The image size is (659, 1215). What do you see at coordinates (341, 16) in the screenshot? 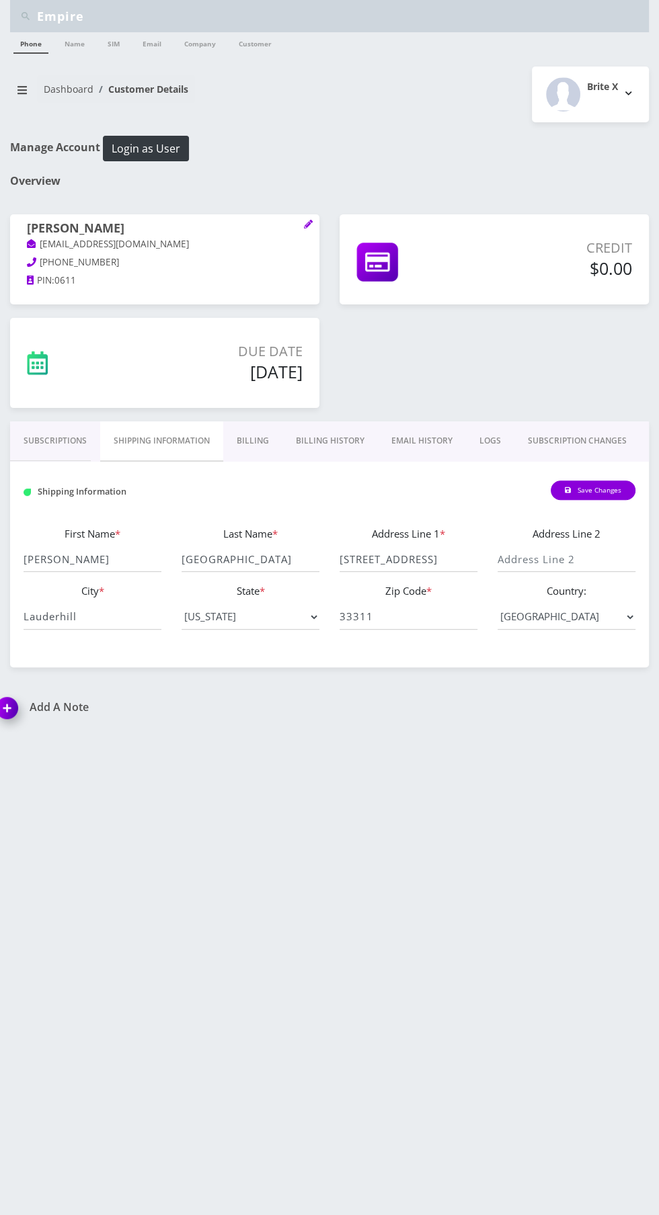
I see `input: Search Teltik` at bounding box center [341, 16].